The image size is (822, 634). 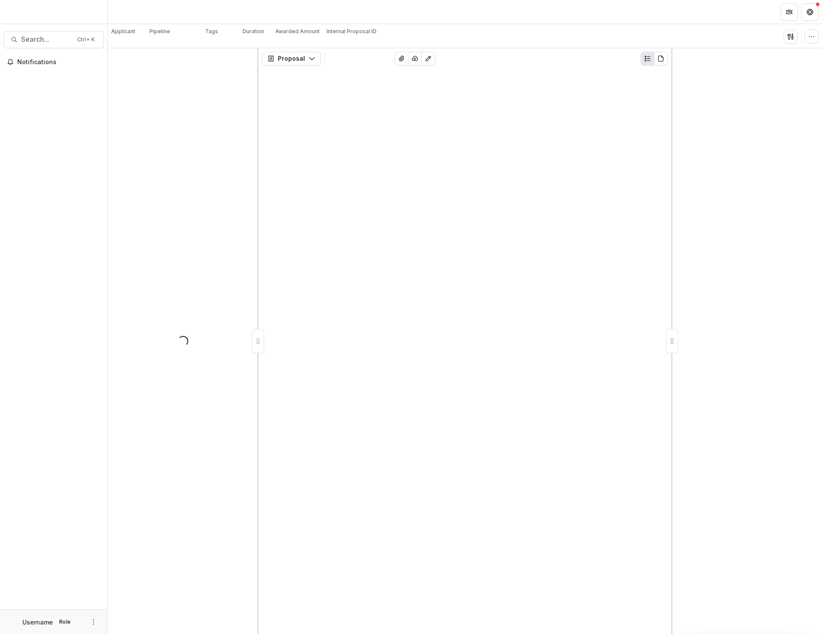 What do you see at coordinates (291, 59) in the screenshot?
I see `button: Proposal` at bounding box center [291, 59].